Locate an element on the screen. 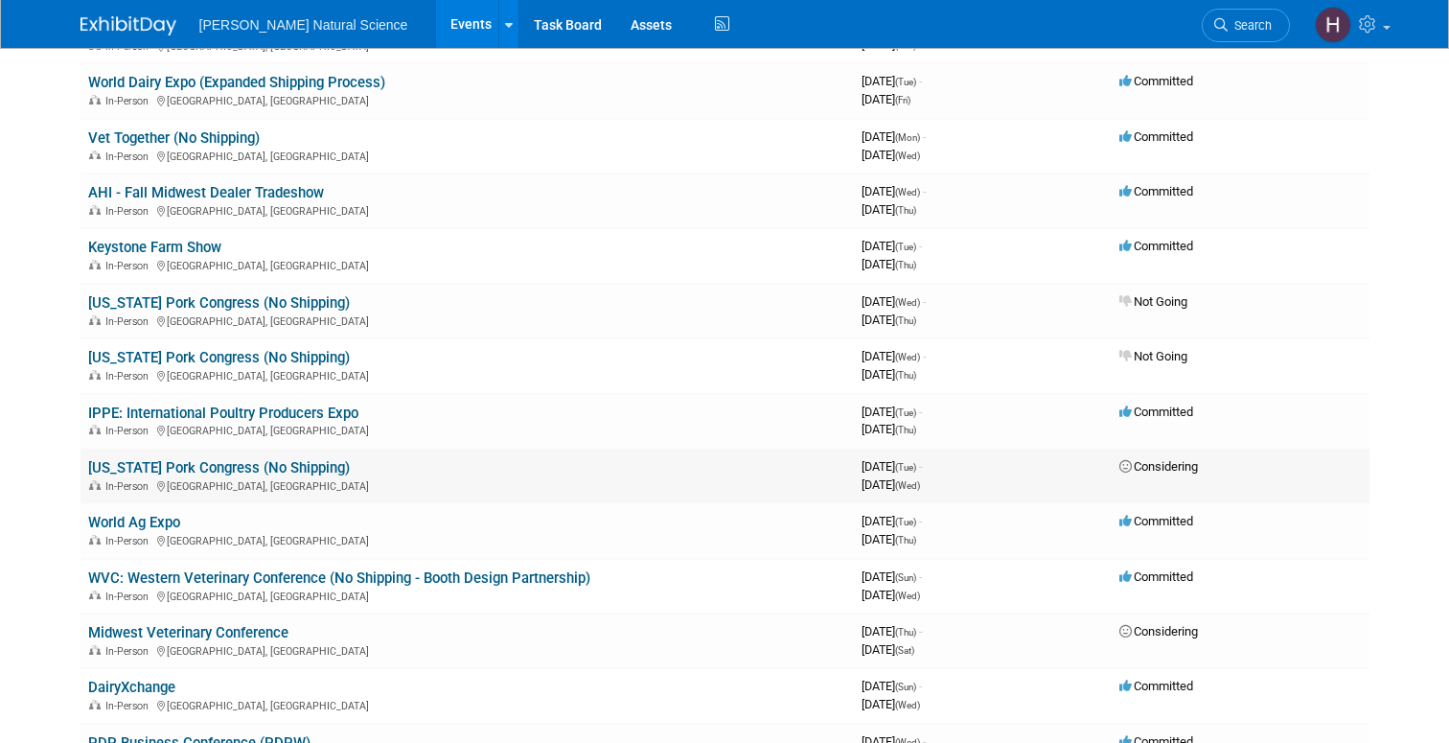 The width and height of the screenshot is (1449, 743). a: Search is located at coordinates (1246, 25).